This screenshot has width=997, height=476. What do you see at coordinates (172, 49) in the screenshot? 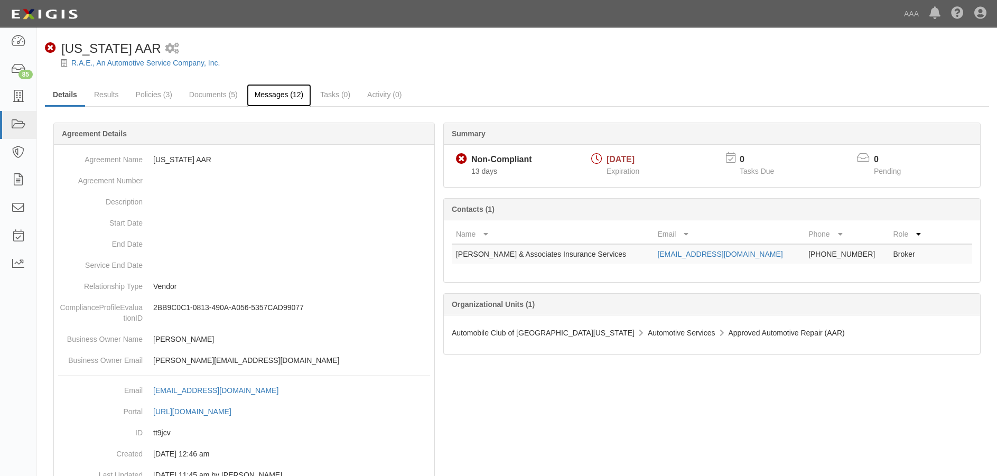
I see `i: 1 scheduled workflow` at bounding box center [172, 49].